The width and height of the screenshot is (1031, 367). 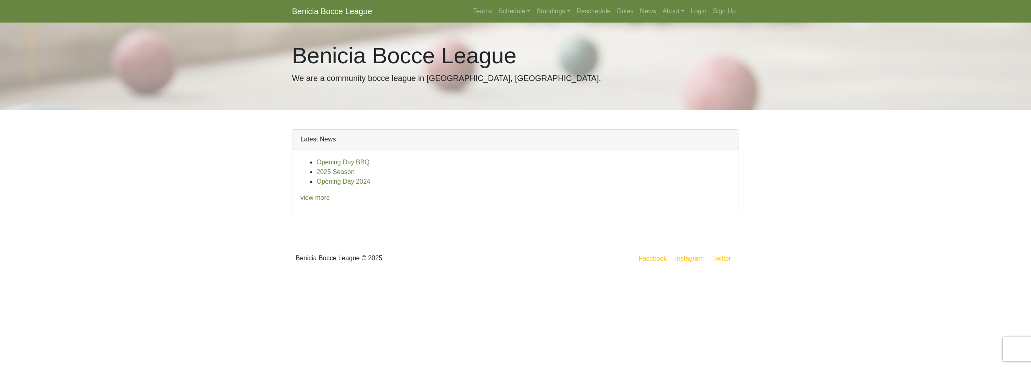 I want to click on a: Schedule, so click(x=514, y=11).